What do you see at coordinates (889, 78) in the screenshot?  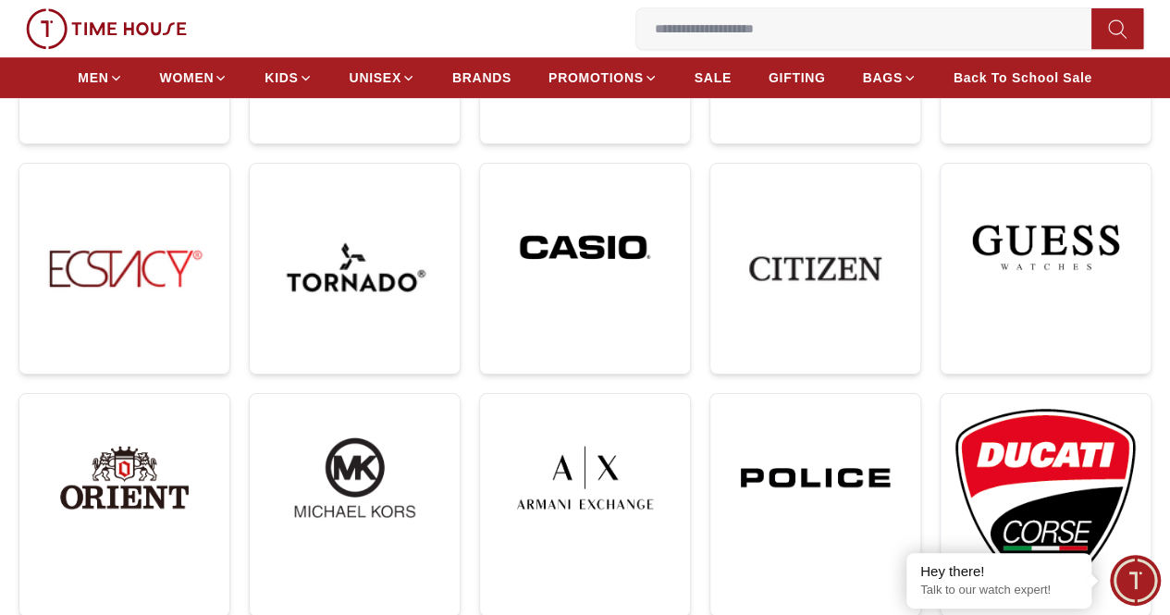 I see `a: BAGS` at bounding box center [889, 78].